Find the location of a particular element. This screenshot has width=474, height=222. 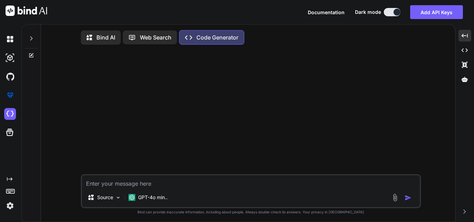

button: Documentation is located at coordinates (326, 12).